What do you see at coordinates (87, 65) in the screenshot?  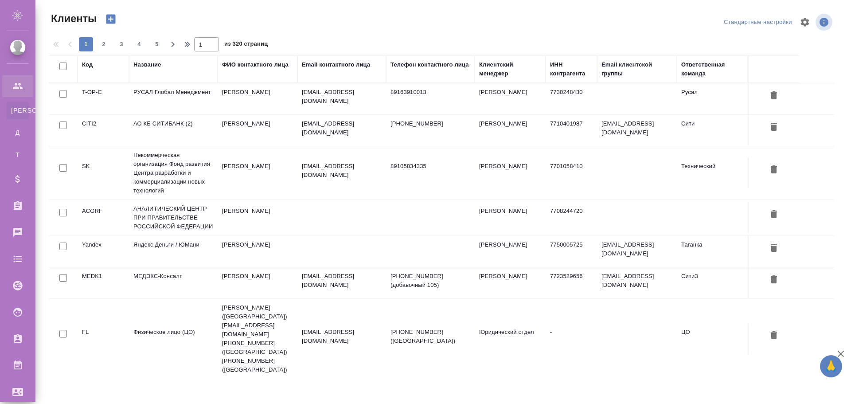 I see `div: Код` at bounding box center [87, 65].